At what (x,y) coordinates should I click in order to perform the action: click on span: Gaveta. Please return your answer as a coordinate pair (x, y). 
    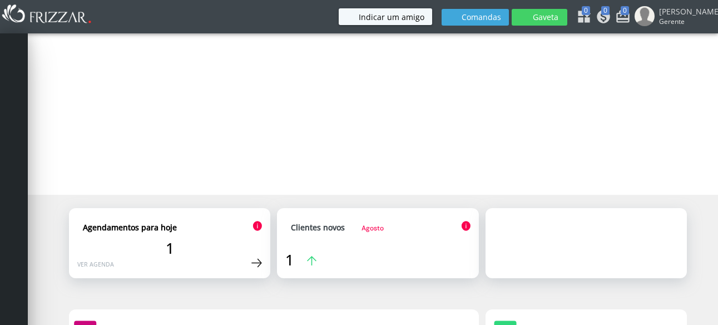
    Looking at the image, I should click on (545, 17).